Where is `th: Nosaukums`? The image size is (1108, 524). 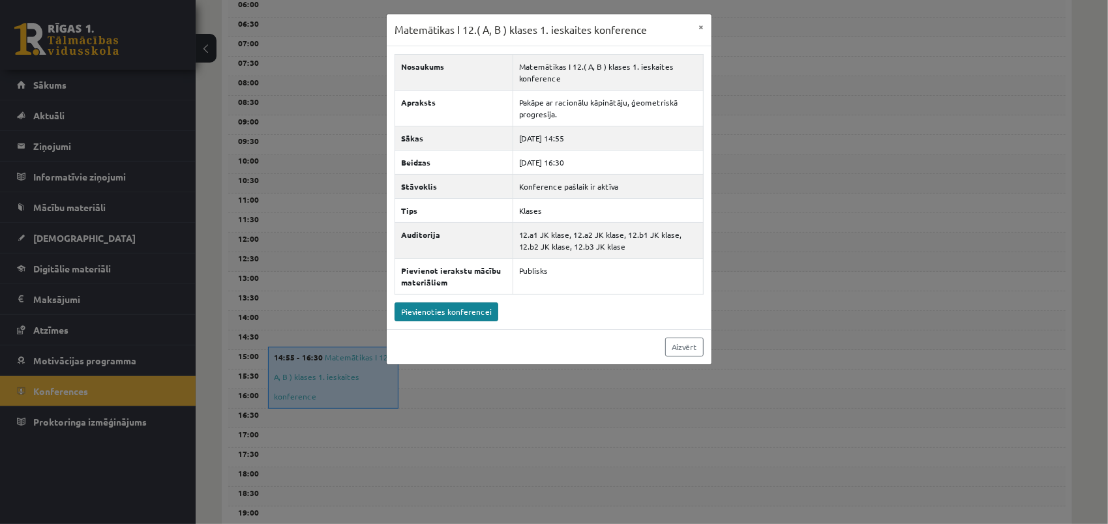 th: Nosaukums is located at coordinates (454, 72).